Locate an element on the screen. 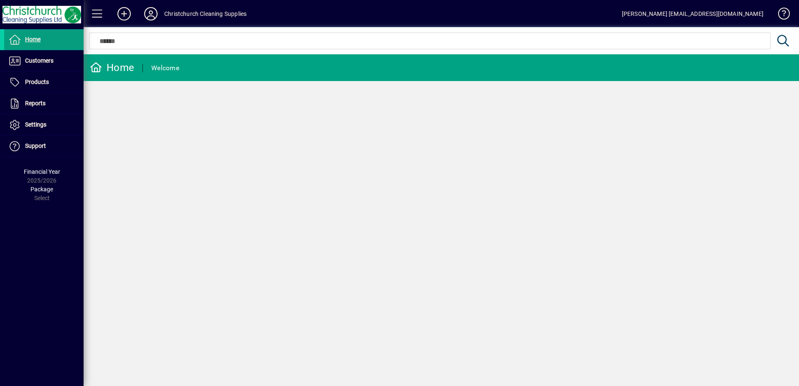 The image size is (799, 386). button: Add is located at coordinates (124, 14).